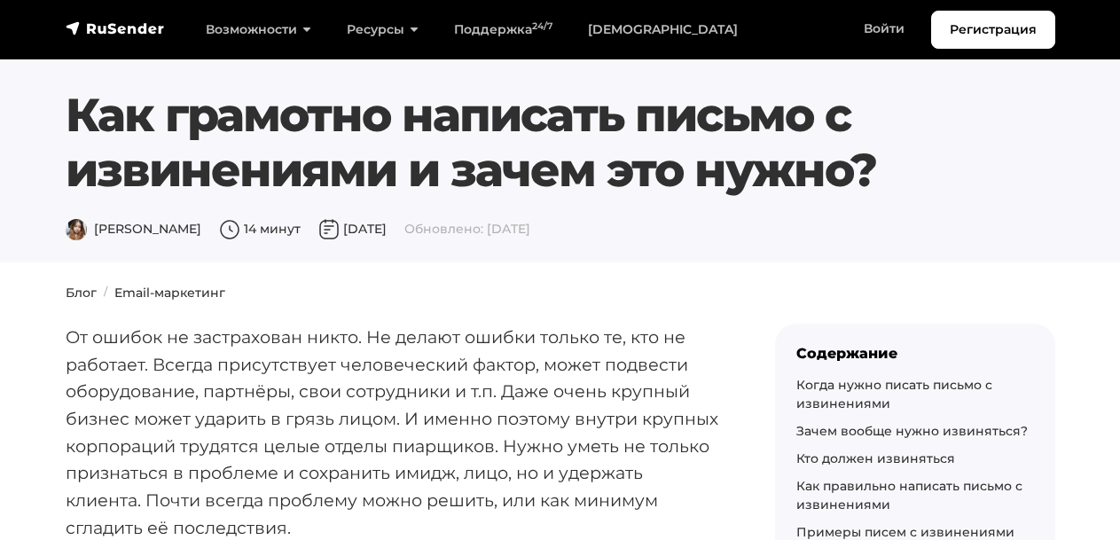 The height and width of the screenshot is (540, 1120). I want to click on h1: Как грамотно написать письмо с извинениями и зачем это нужно?, so click(518, 143).